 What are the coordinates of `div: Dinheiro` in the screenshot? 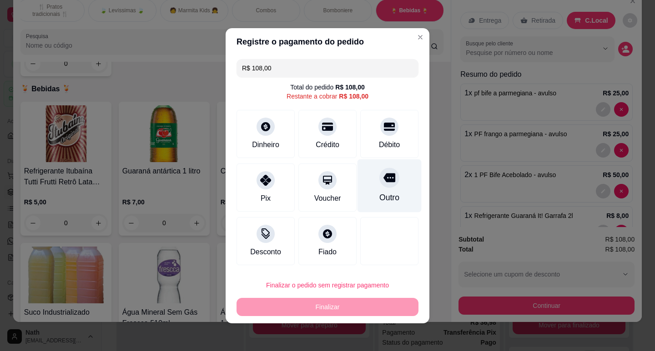 It's located at (266, 145).